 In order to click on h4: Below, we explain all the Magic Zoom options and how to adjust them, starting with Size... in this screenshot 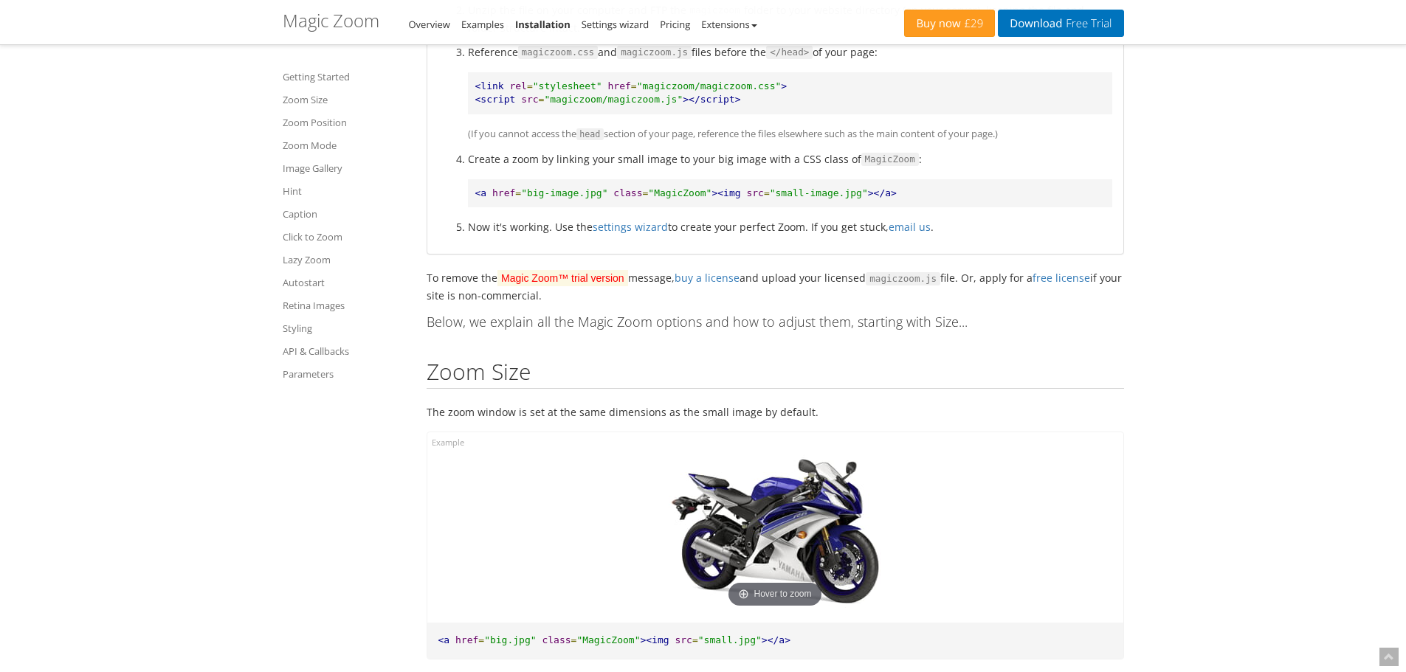, I will do `click(775, 322)`.